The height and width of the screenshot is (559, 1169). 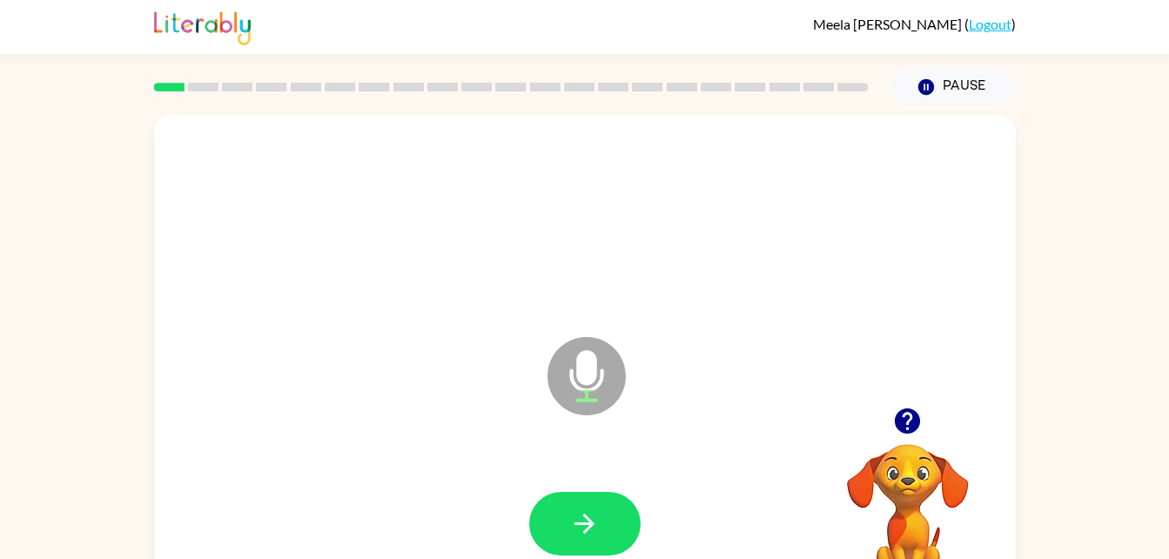 What do you see at coordinates (202, 26) in the screenshot?
I see `img: Literably` at bounding box center [202, 26].